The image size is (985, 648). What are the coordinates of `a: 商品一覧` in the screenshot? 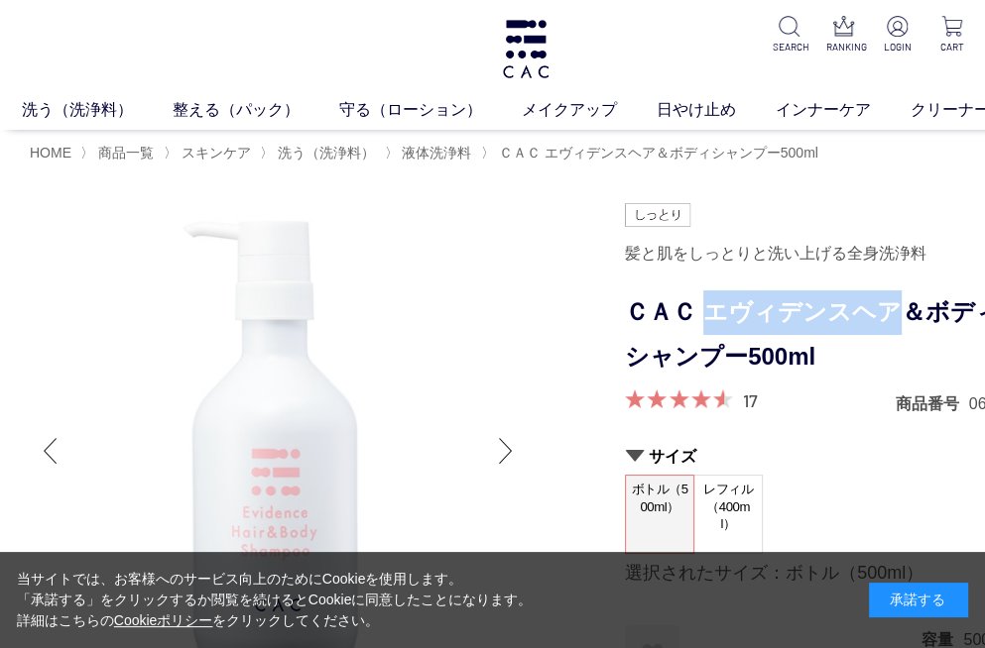 It's located at (124, 153).